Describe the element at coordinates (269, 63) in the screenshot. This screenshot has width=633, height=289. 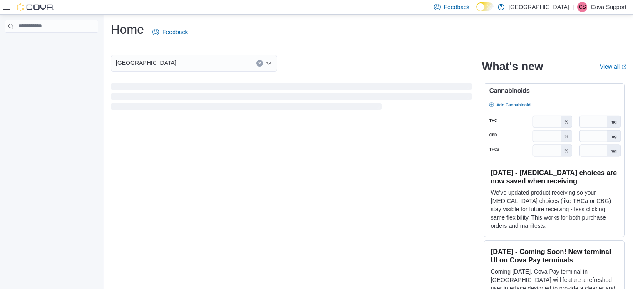
I see `button: Open list of options` at that location.